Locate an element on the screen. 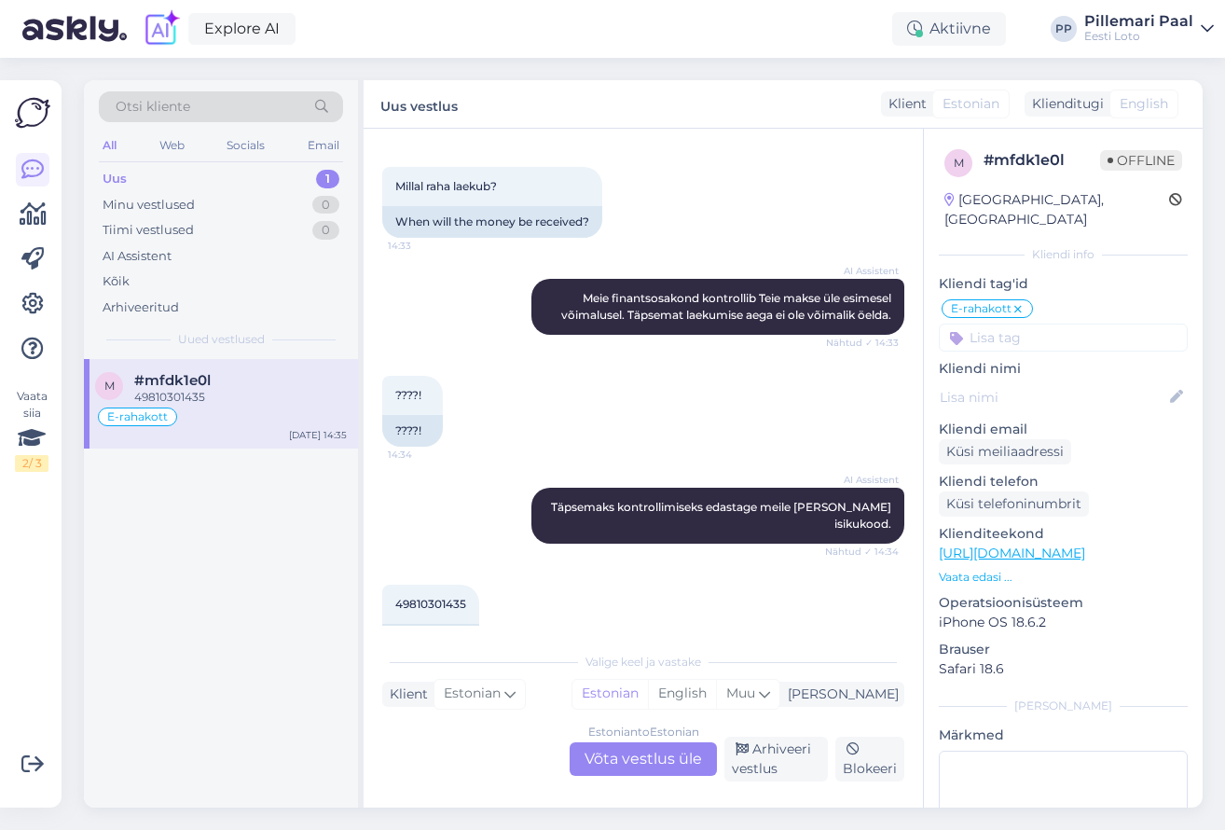  div: Web is located at coordinates (172, 145).